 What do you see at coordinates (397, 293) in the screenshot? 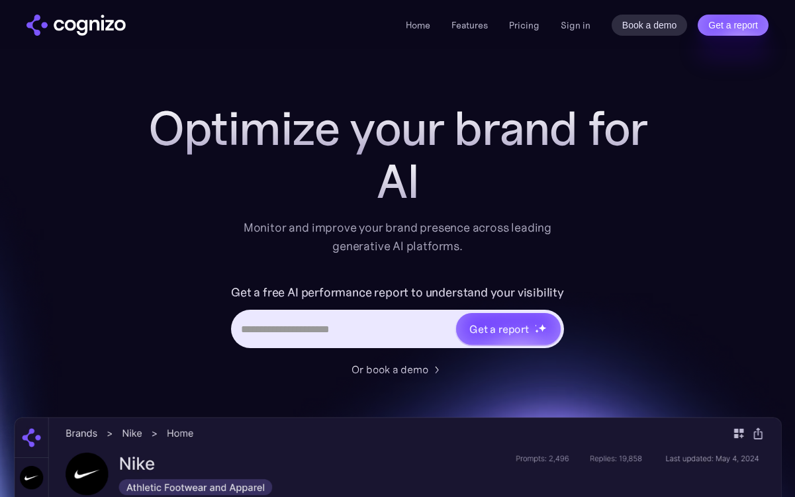
I see `label: Get a free AI performance report to understand your visibility` at bounding box center [397, 293].